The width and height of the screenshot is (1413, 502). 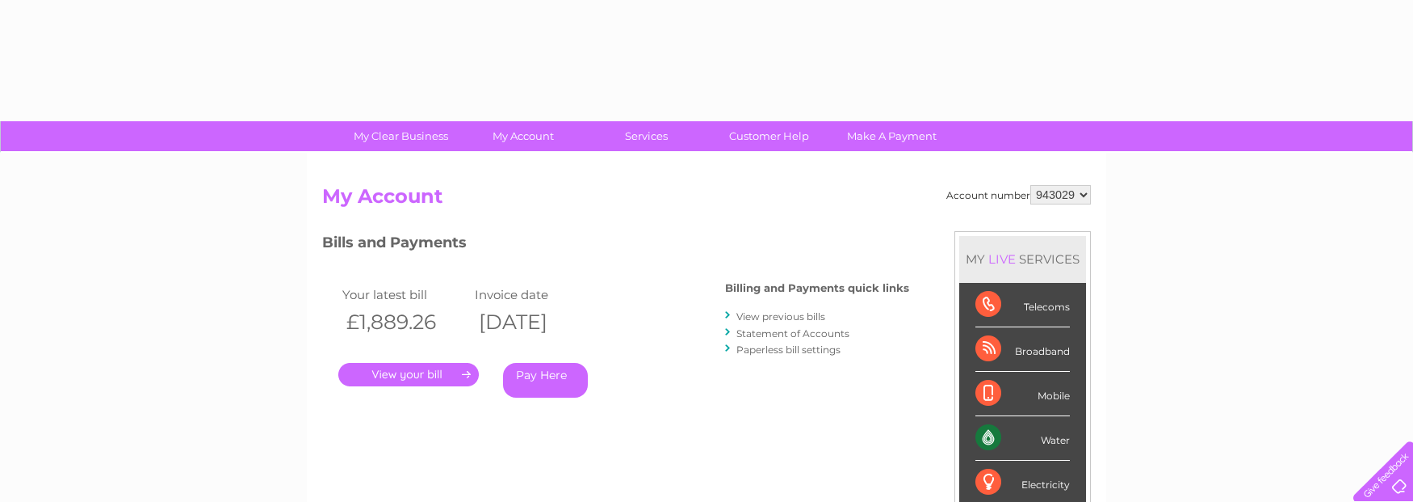 I want to click on a: View previous bills, so click(x=781, y=316).